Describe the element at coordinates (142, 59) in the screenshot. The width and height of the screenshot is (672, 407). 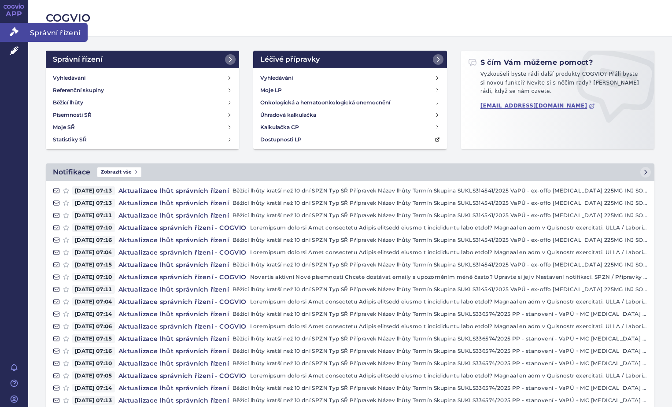
I see `a: Správní řízení` at that location.